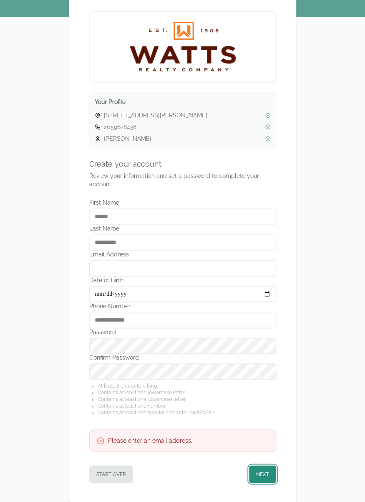 The height and width of the screenshot is (502, 365). I want to click on label: Last Name, so click(183, 228).